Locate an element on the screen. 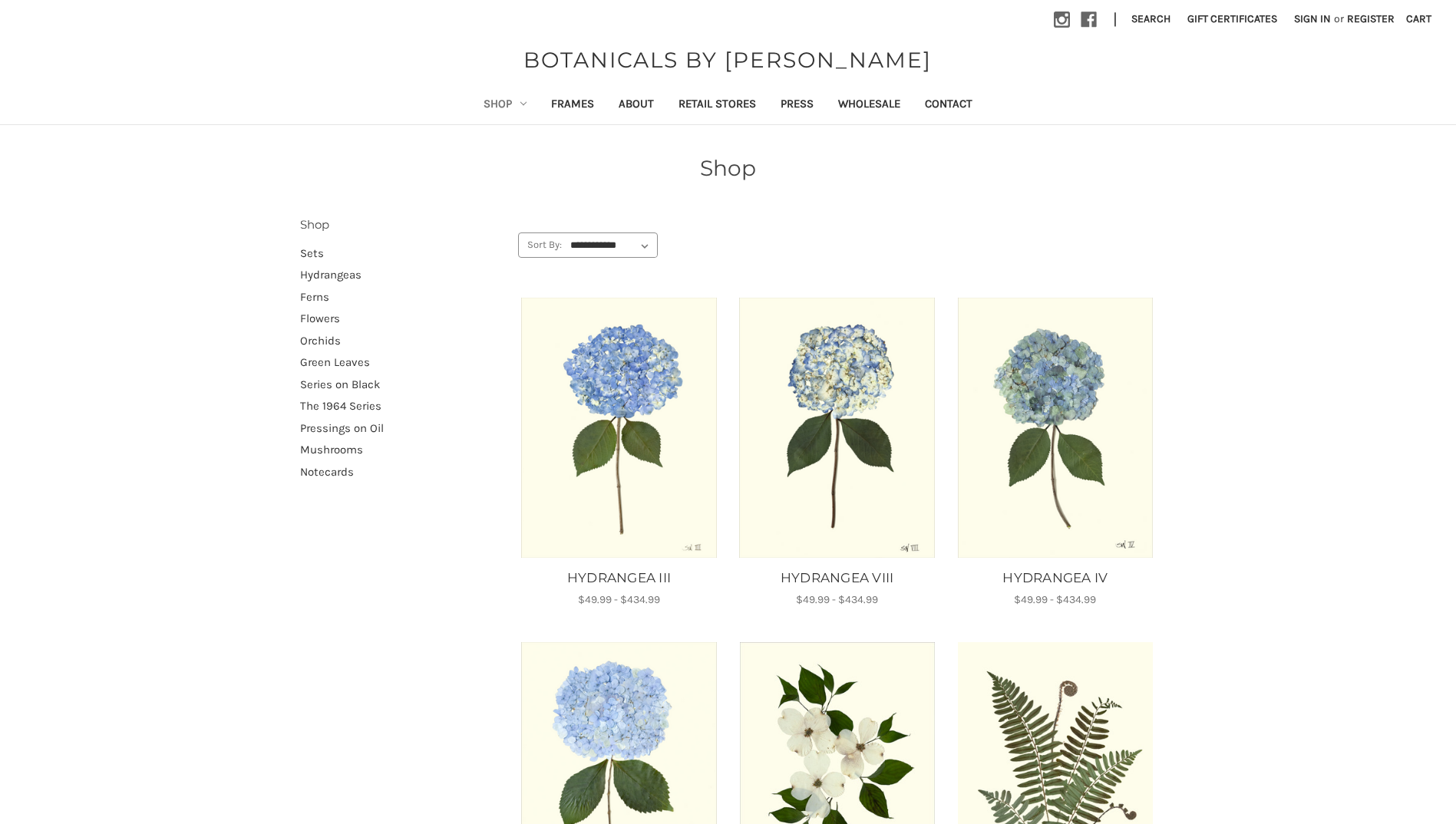  a: Shop is located at coordinates (505, 105).